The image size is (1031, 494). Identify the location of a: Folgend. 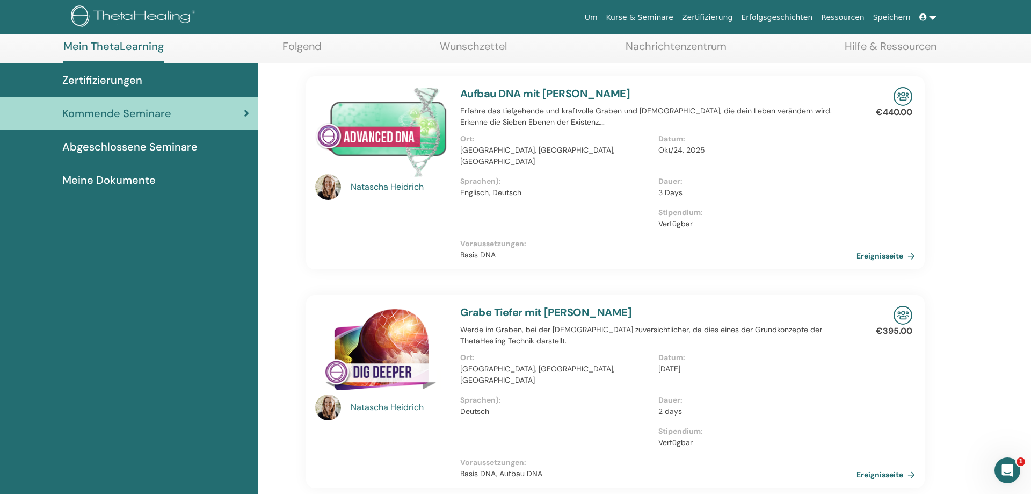
(302, 50).